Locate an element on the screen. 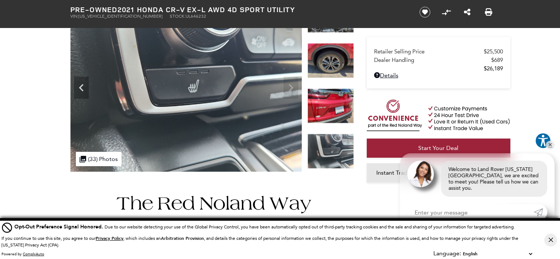 This screenshot has height=259, width=560. a: Start Your Deal is located at coordinates (439, 148).